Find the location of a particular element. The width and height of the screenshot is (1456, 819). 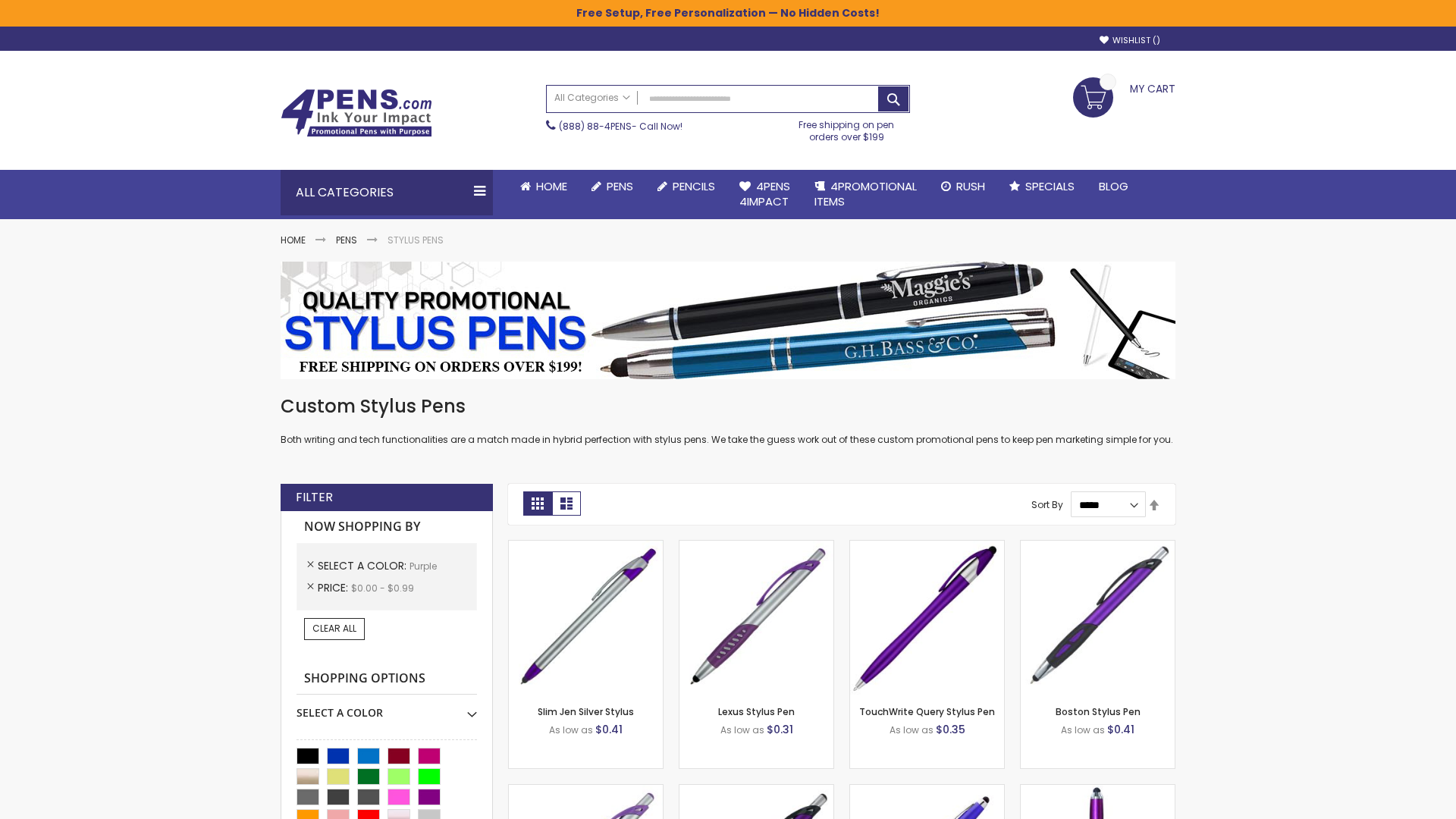

span: Blog is located at coordinates (1113, 186).